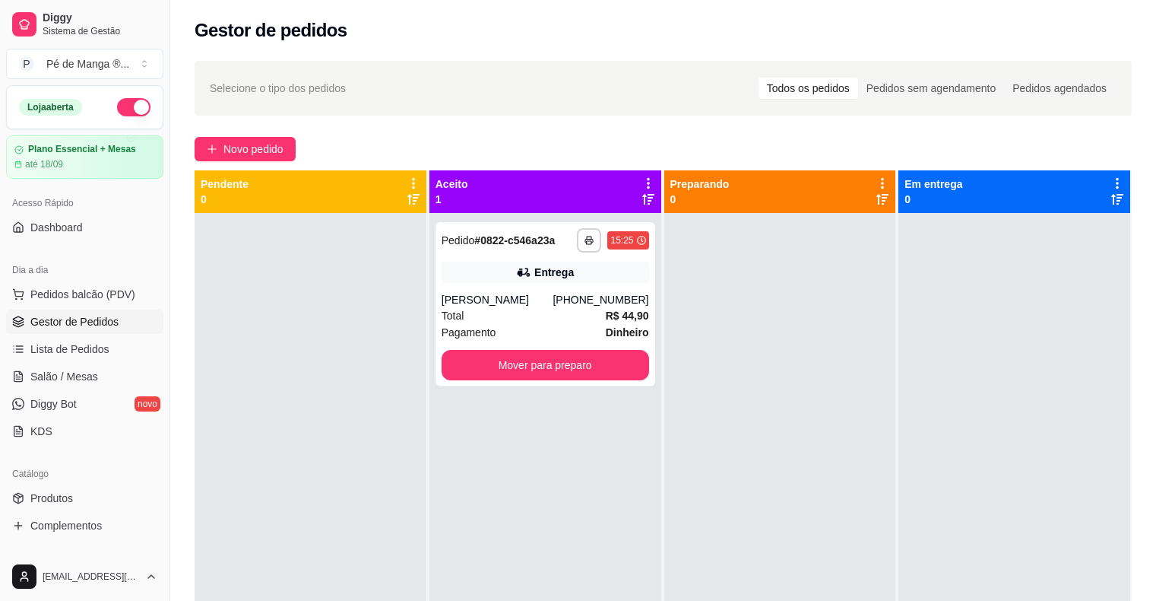 The height and width of the screenshot is (601, 1156). I want to click on a: KDS, so click(84, 431).